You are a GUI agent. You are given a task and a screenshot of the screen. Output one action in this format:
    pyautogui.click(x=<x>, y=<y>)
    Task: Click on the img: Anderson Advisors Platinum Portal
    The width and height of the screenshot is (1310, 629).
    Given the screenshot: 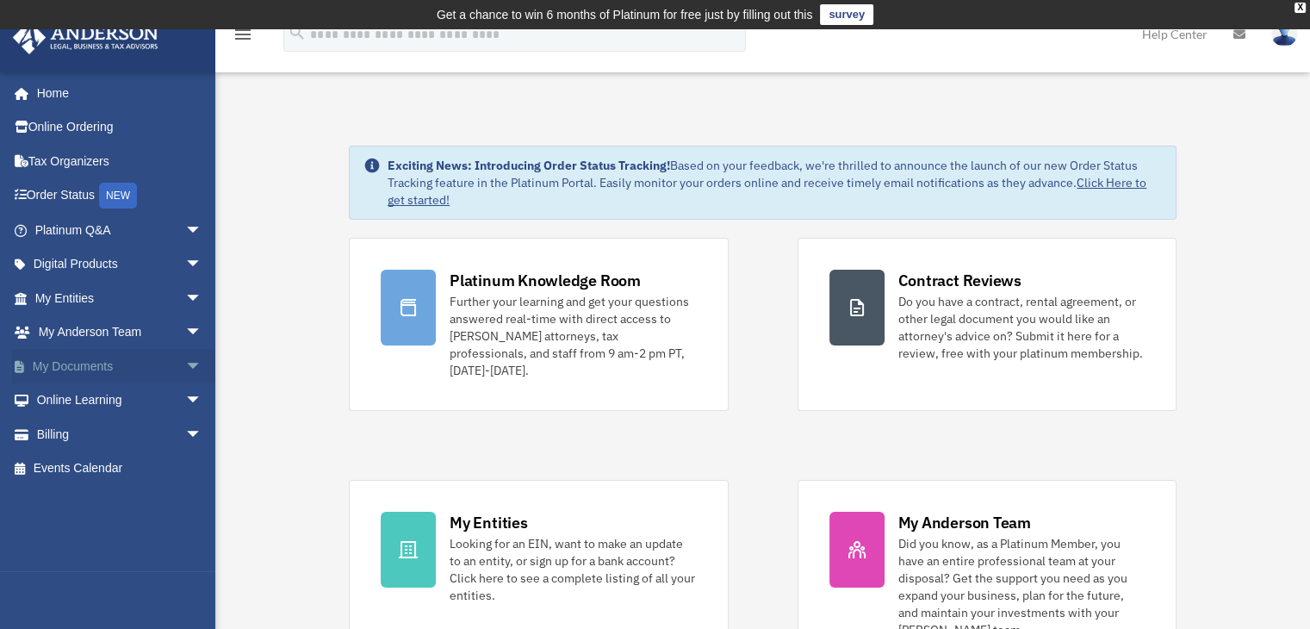 What is the action you would take?
    pyautogui.click(x=85, y=37)
    